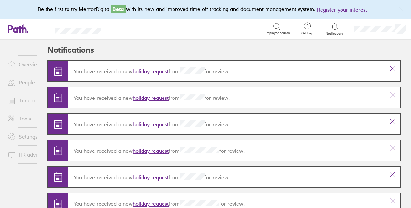 Image resolution: width=411 pixels, height=208 pixels. I want to click on div: Search, so click(126, 28).